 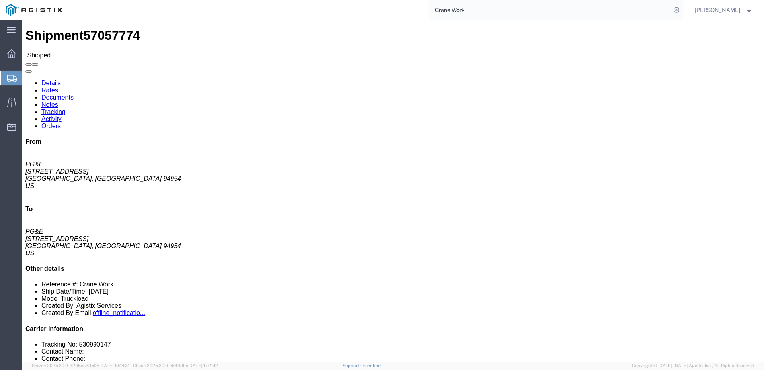 I want to click on span: Client: 2025.20.0-e640dba, so click(x=176, y=365).